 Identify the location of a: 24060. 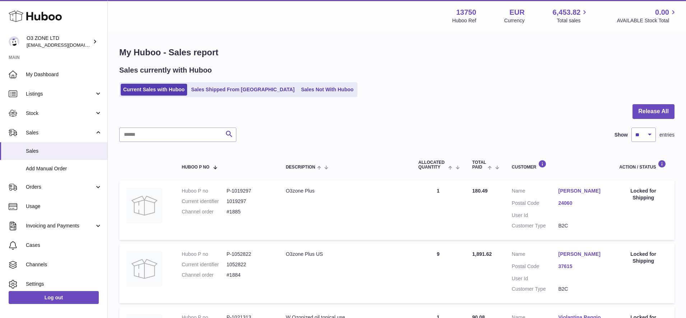
(581, 203).